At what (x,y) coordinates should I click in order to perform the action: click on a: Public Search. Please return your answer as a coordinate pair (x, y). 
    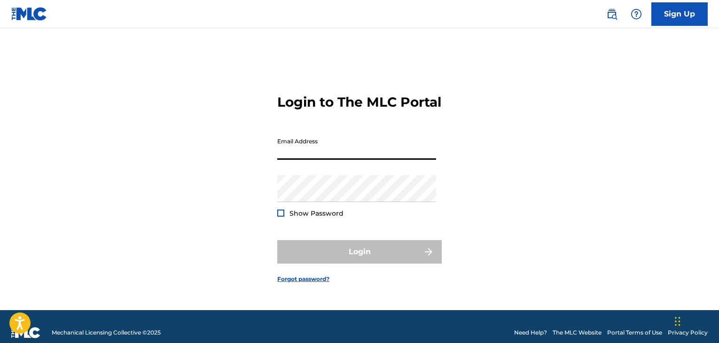
    Looking at the image, I should click on (612, 14).